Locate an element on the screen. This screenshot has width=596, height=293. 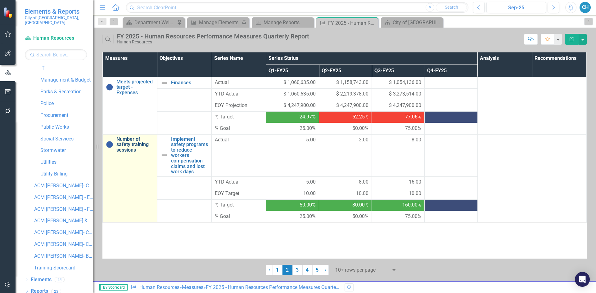
span: 10.00 is located at coordinates (362, 194).